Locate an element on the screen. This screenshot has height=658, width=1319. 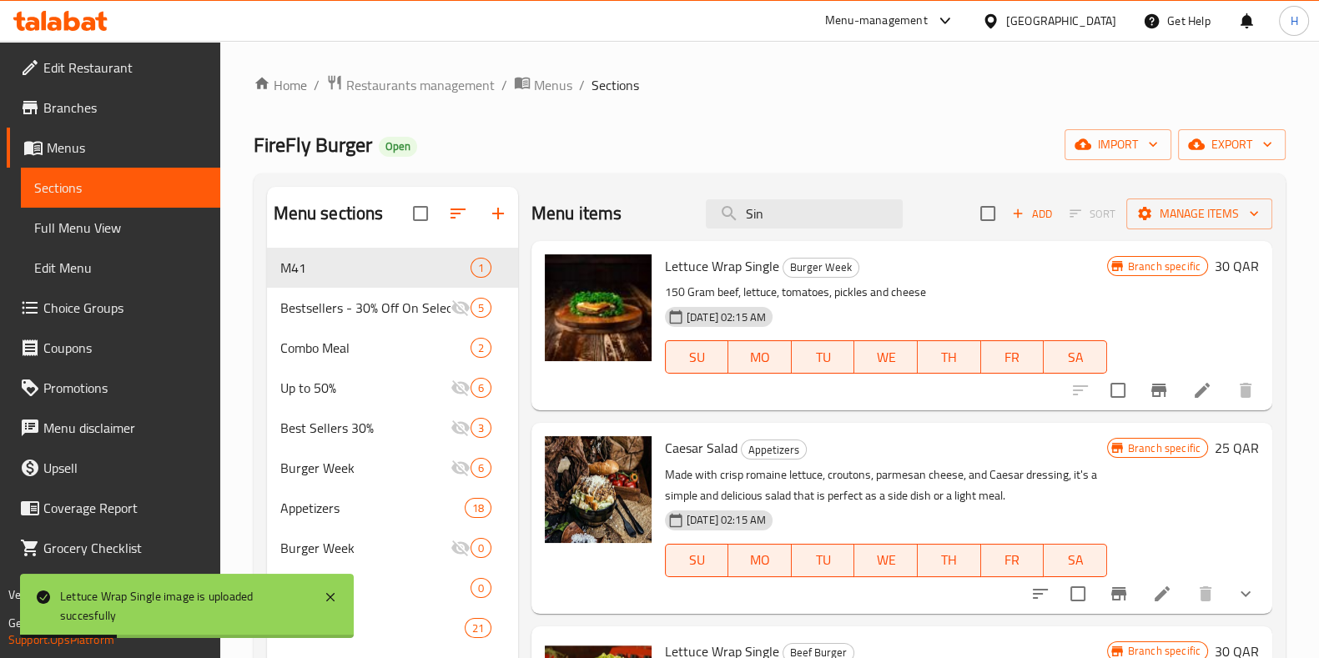
span: Open is located at coordinates (398, 146).